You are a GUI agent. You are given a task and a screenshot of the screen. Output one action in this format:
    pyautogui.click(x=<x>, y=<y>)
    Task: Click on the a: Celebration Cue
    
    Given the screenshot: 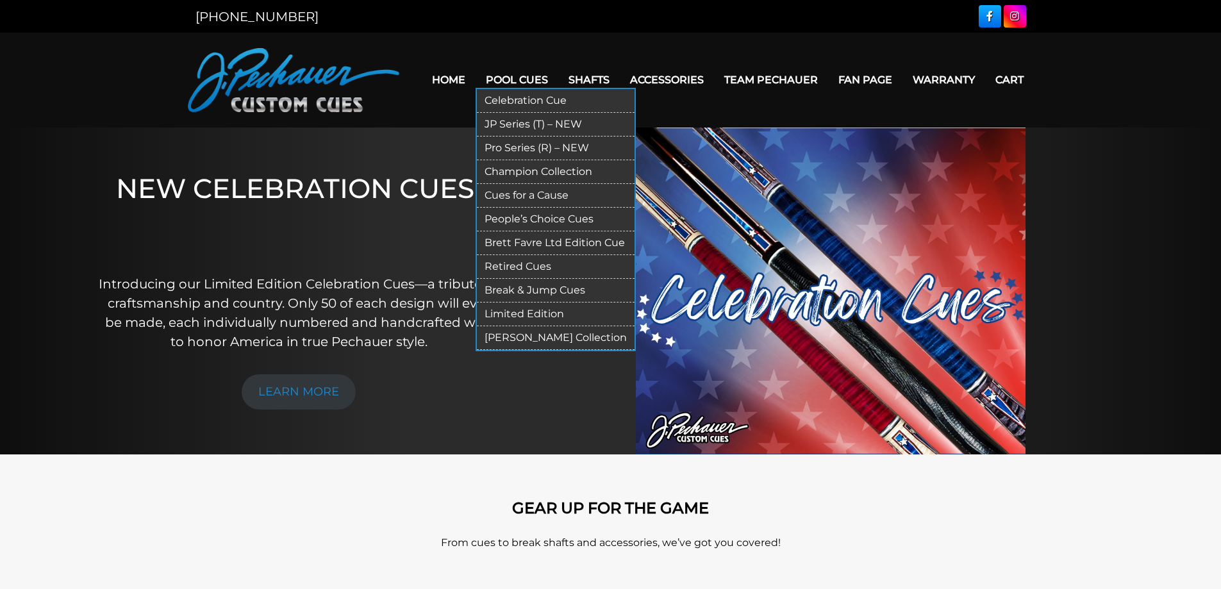 What is the action you would take?
    pyautogui.click(x=556, y=101)
    